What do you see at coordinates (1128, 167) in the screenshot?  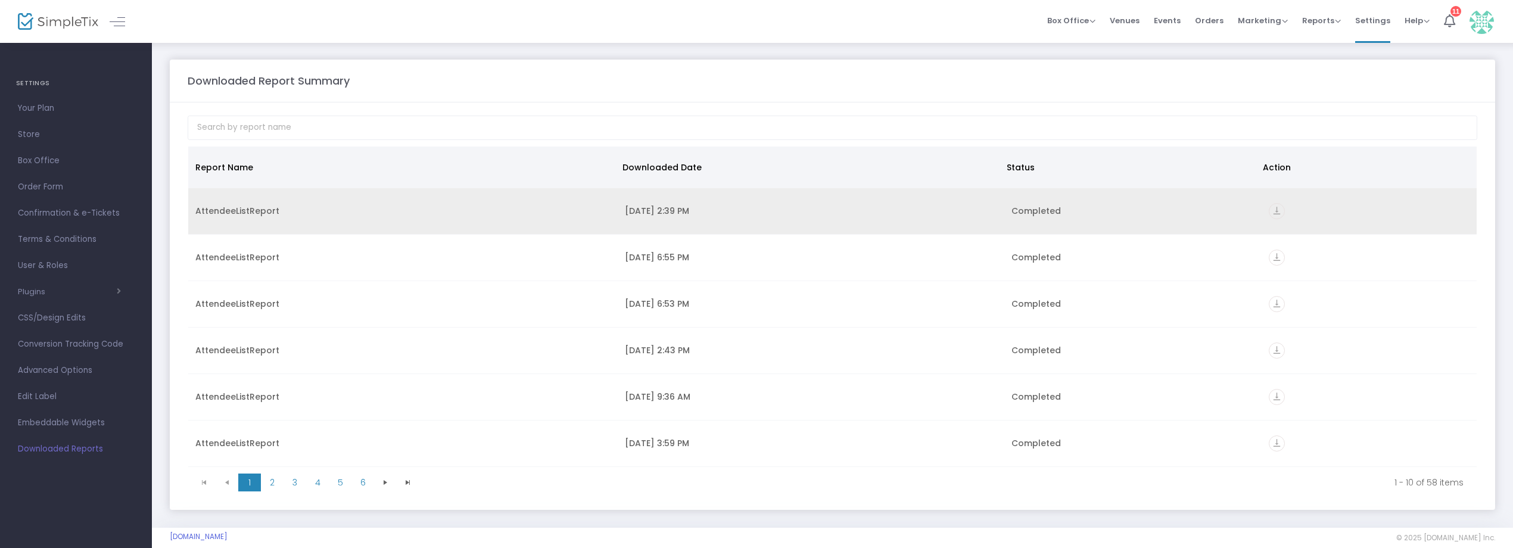 I see `th: Status` at bounding box center [1128, 167].